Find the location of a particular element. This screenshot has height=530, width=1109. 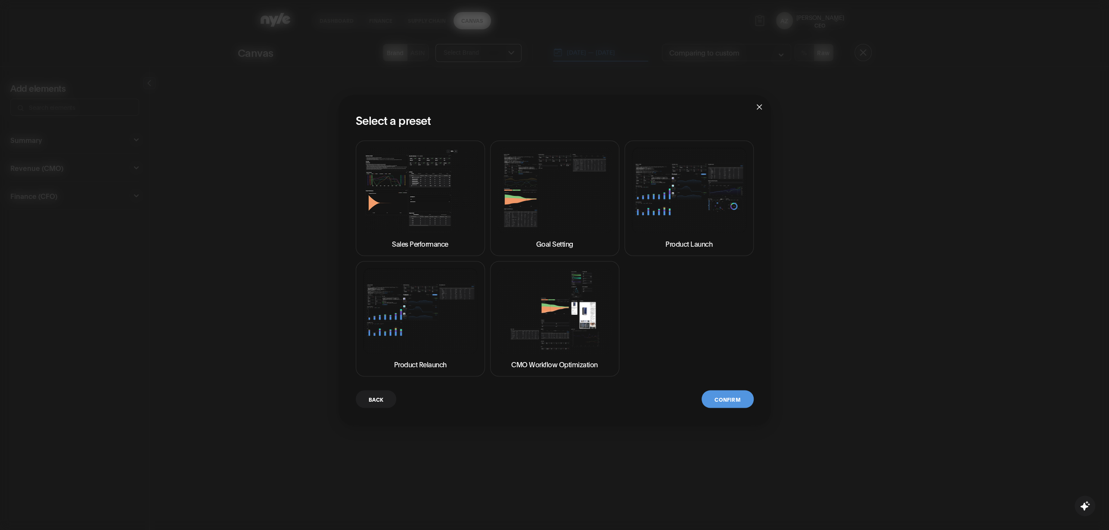

p: Product Launch is located at coordinates (689, 244).